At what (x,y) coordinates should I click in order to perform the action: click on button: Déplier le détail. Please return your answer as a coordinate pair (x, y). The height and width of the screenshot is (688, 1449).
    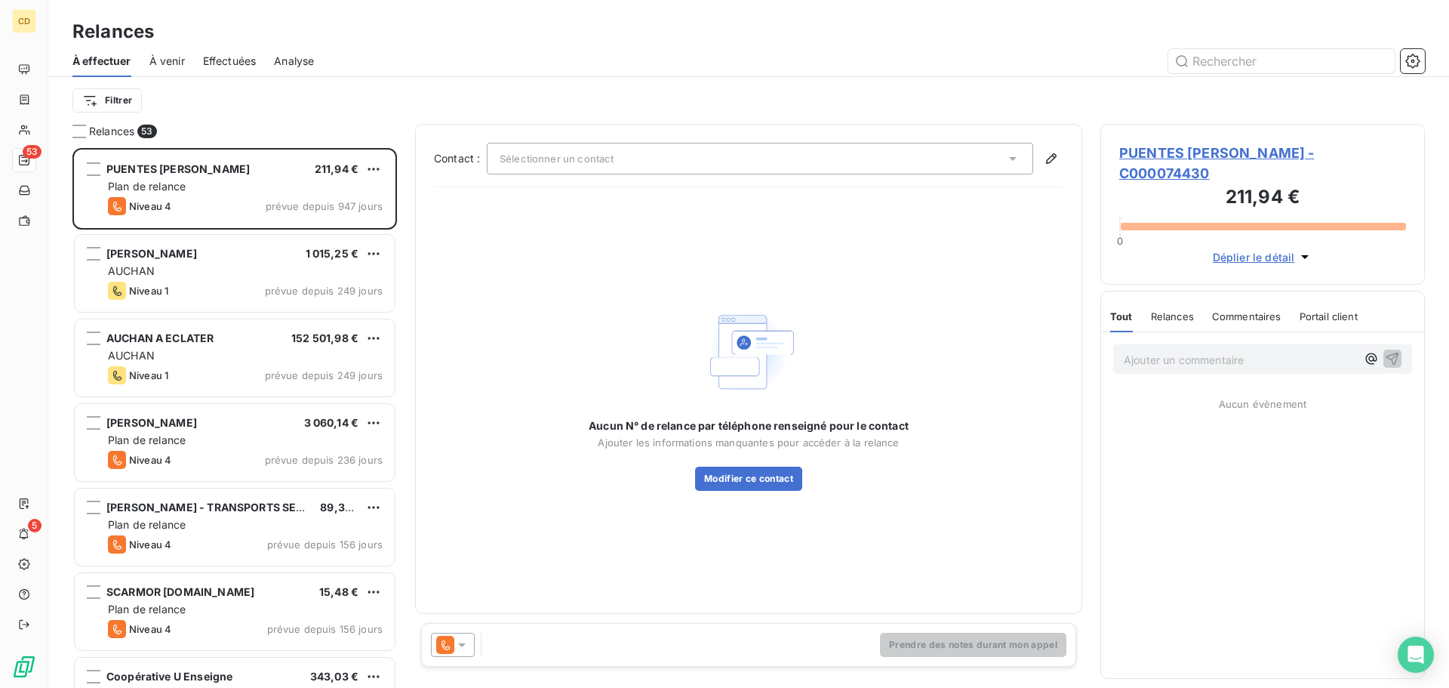
    Looking at the image, I should click on (1263, 257).